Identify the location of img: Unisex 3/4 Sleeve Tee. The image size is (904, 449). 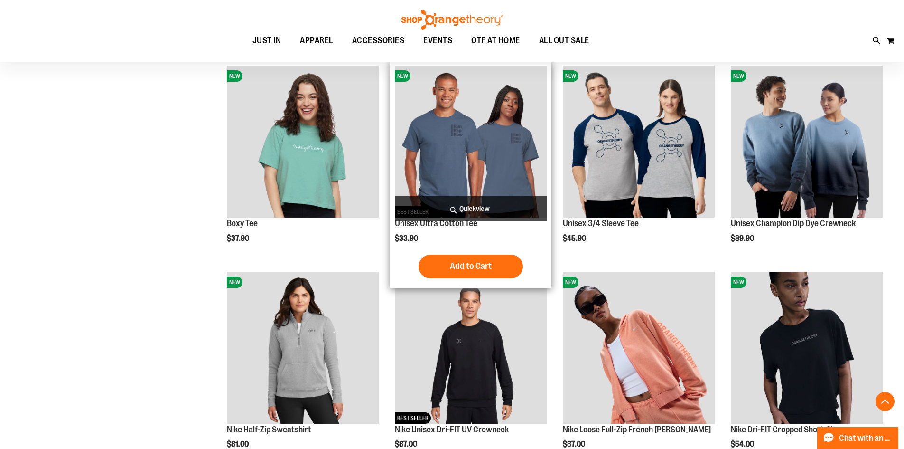
(639, 141).